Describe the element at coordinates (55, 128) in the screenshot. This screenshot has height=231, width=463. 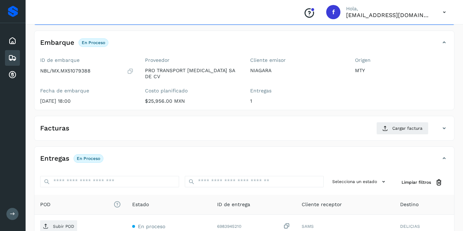
I see `h4: Facturas` at that location.